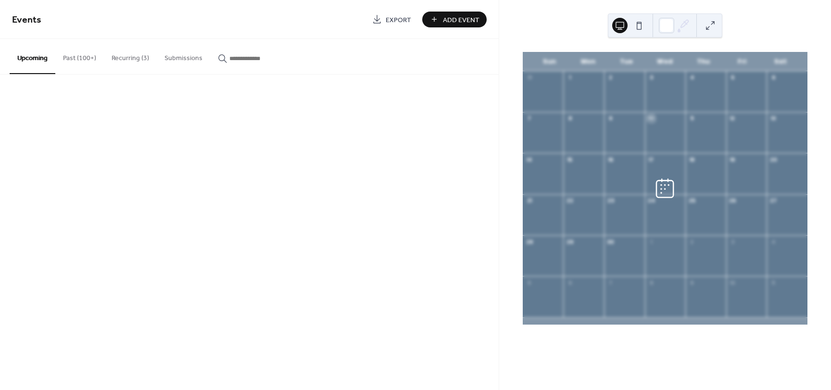 This screenshot has height=390, width=831. Describe the element at coordinates (391, 19) in the screenshot. I see `a: Export` at that location.